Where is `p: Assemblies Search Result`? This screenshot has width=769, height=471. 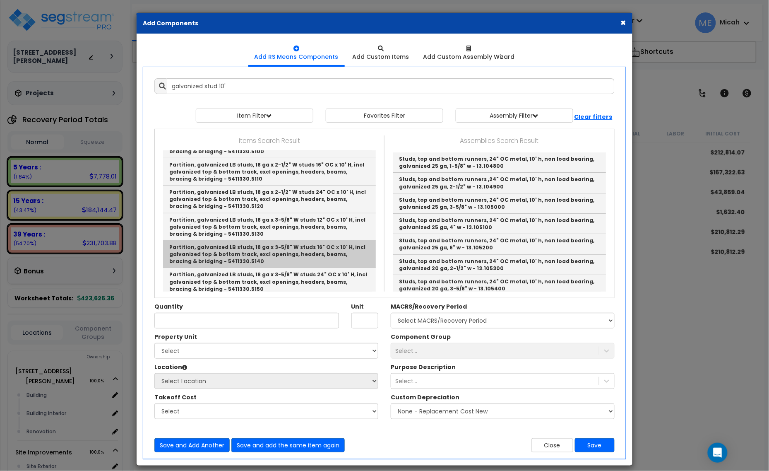
p: Assemblies Search Result is located at coordinates (499, 141).